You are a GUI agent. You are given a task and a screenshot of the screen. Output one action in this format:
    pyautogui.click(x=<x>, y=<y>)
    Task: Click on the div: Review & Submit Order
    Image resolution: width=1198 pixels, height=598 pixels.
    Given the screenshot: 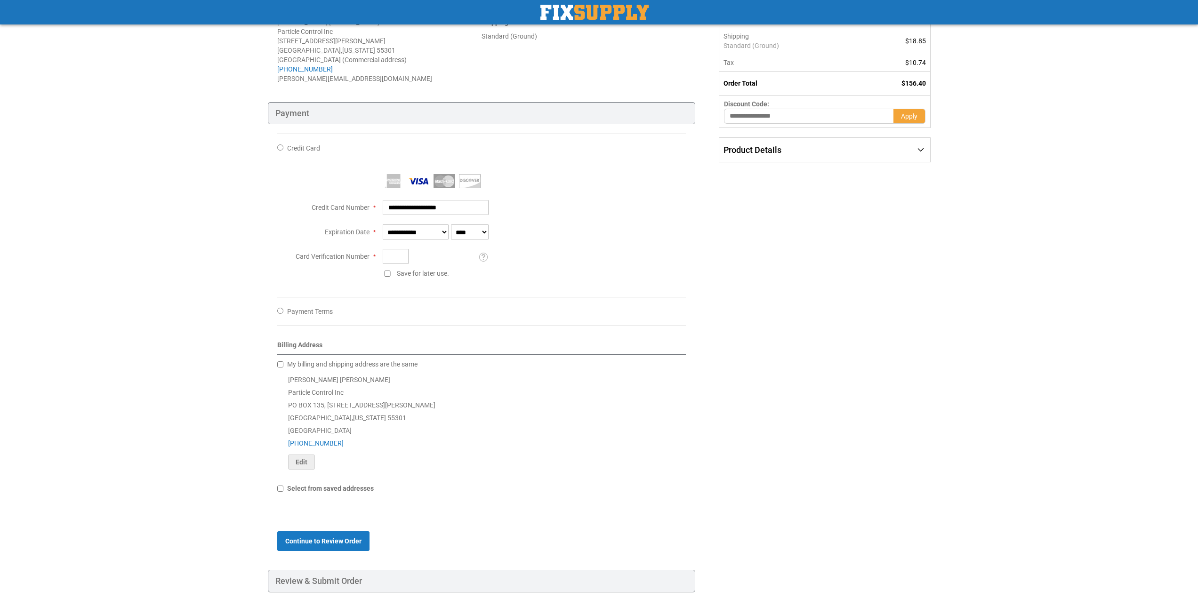 What is the action you would take?
    pyautogui.click(x=482, y=581)
    